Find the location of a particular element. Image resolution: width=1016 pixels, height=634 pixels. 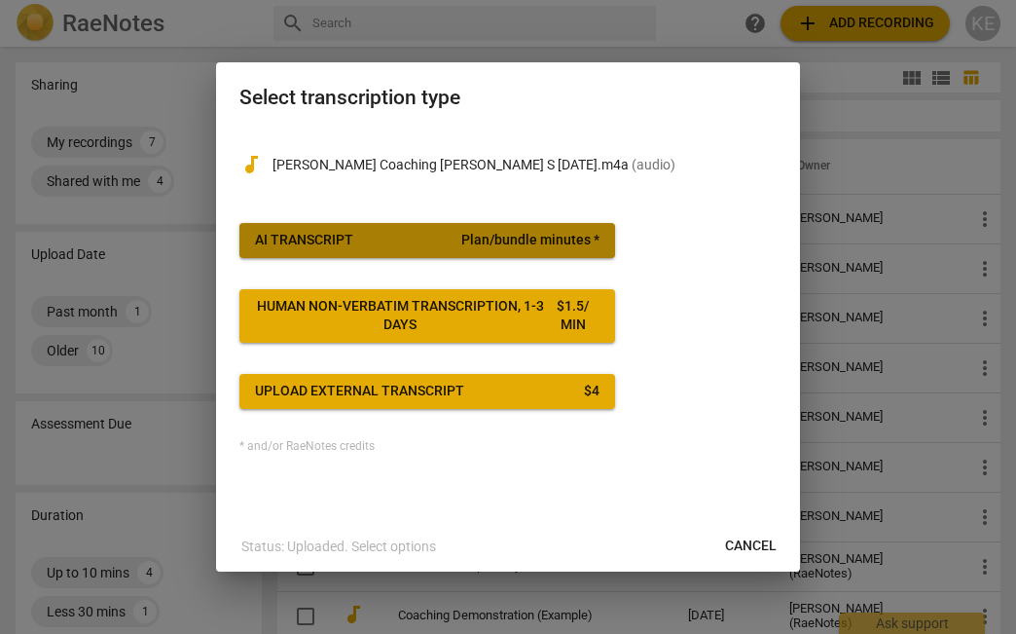

div: $ 4 is located at coordinates (592, 391).